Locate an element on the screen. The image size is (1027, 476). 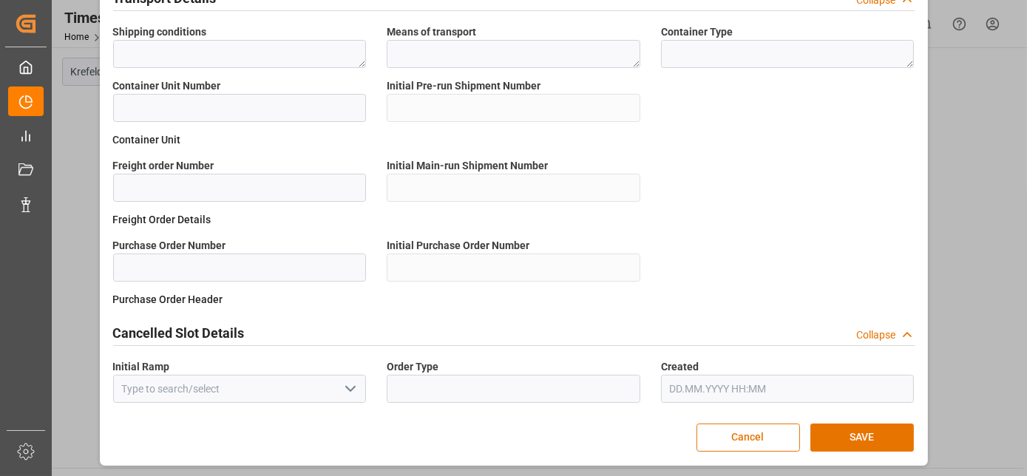
span: Initial Main-run Shipment Number is located at coordinates (467, 166).